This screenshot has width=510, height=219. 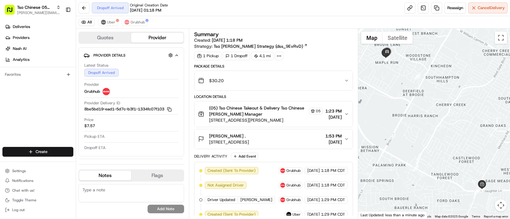 I want to click on span: Price, so click(x=89, y=120).